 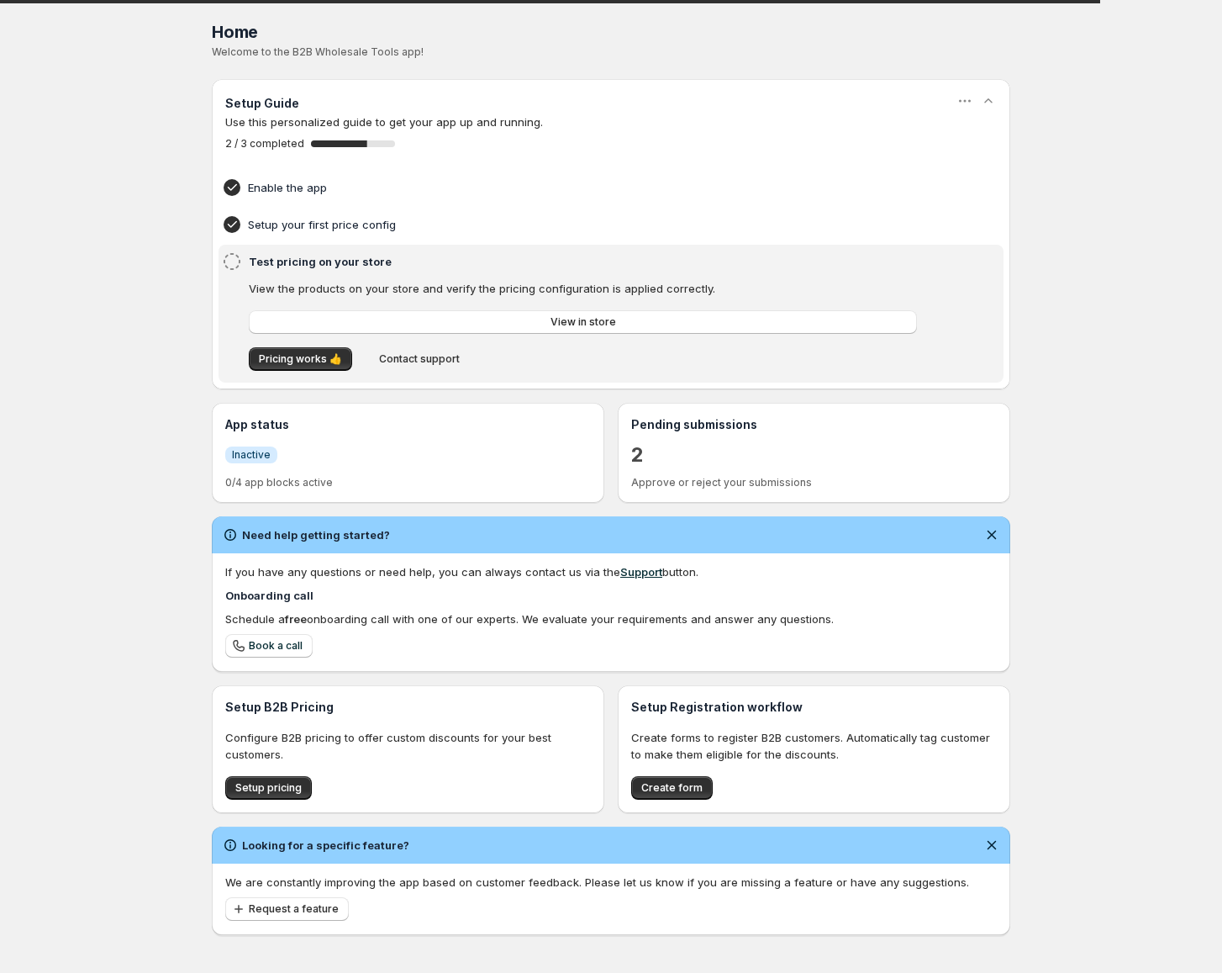 I want to click on span: Pricing works 👍, so click(x=300, y=359).